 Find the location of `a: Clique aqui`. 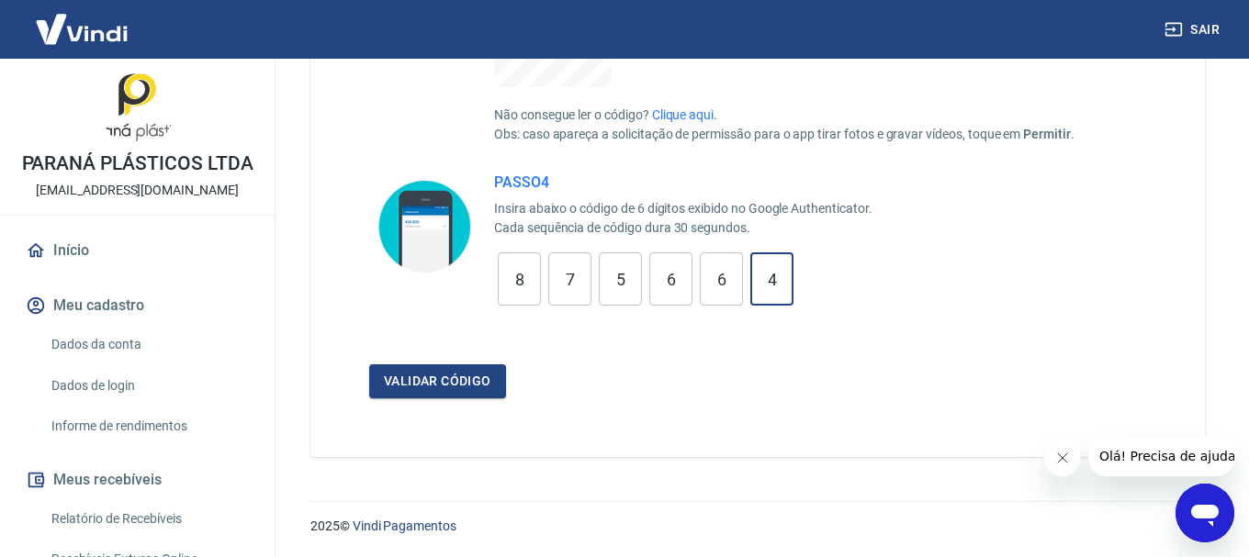

a: Clique aqui is located at coordinates (682, 115).